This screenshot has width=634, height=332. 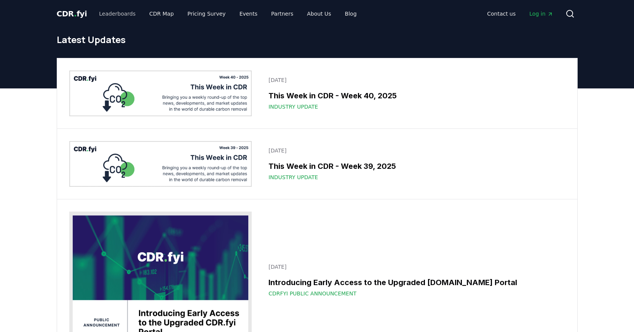 I want to click on h1: Latest Updates, so click(x=317, y=40).